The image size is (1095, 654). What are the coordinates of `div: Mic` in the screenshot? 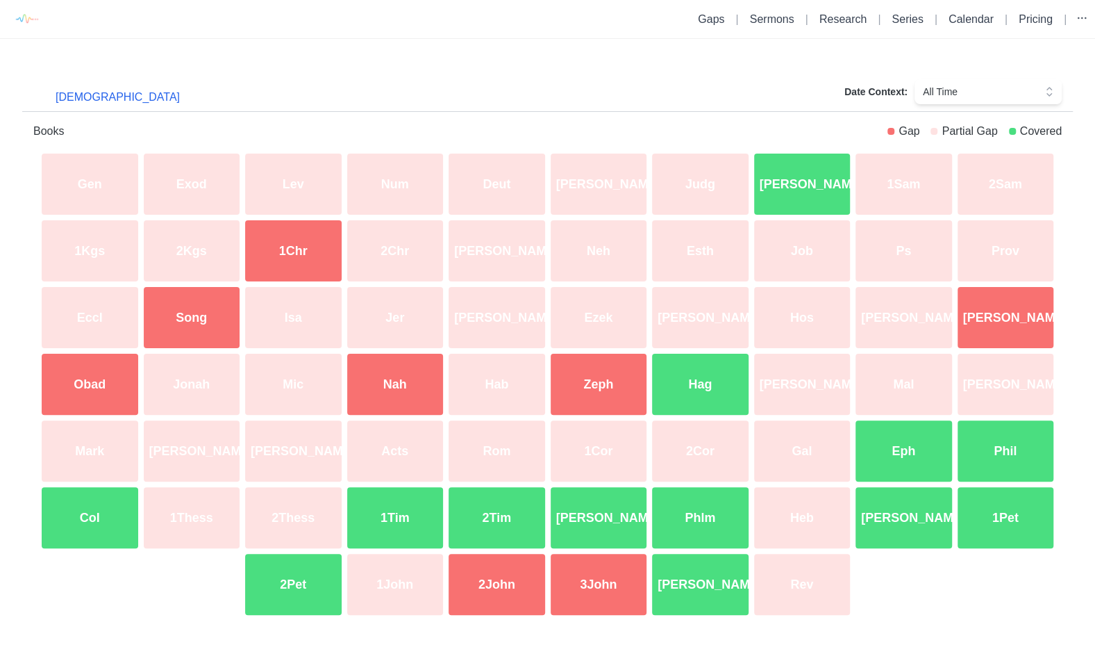 It's located at (293, 384).